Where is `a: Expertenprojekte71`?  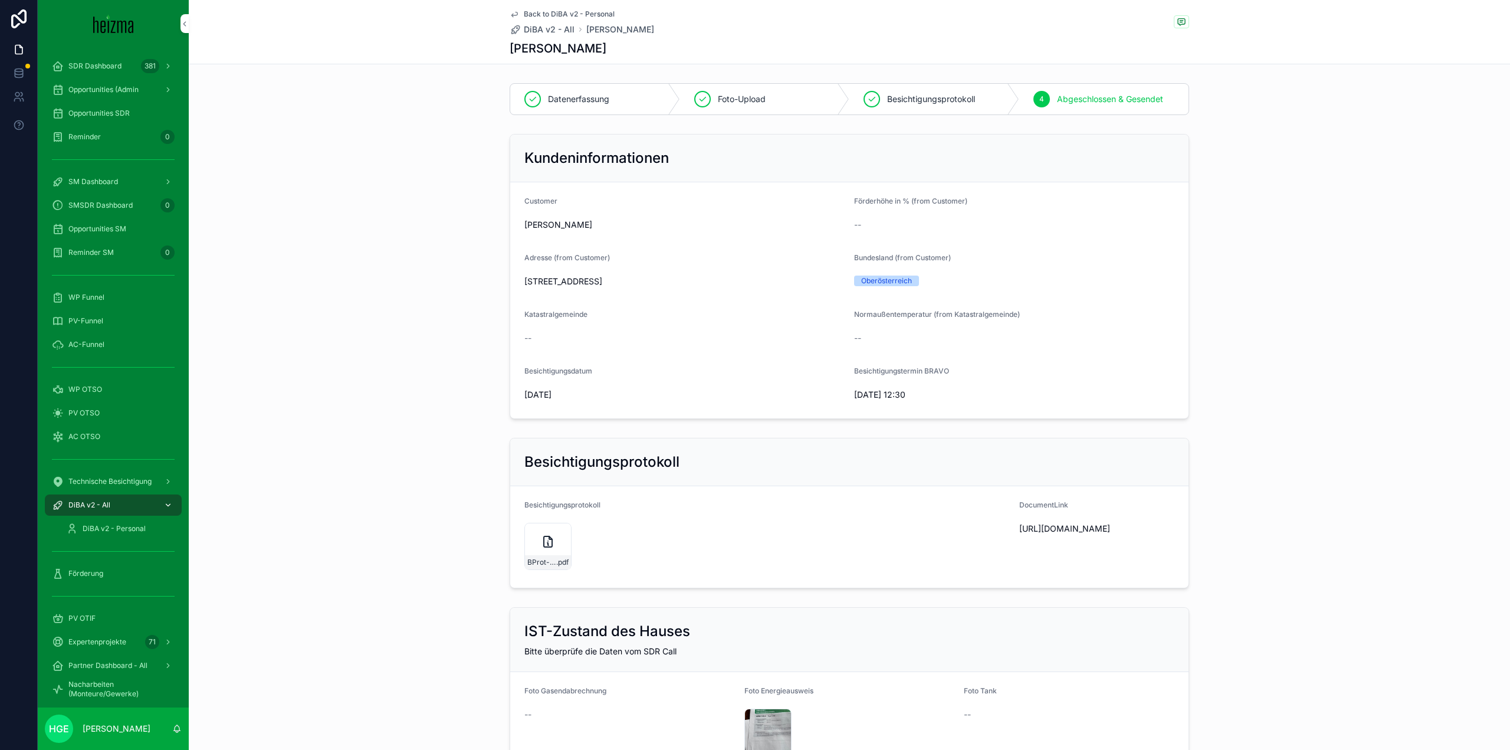 a: Expertenprojekte71 is located at coordinates (113, 642).